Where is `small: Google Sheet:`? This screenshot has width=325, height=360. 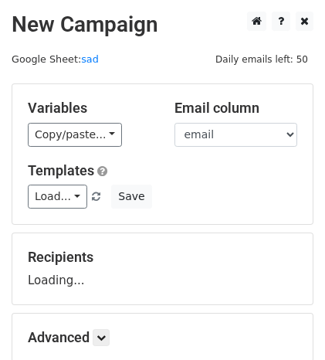 small: Google Sheet: is located at coordinates (55, 59).